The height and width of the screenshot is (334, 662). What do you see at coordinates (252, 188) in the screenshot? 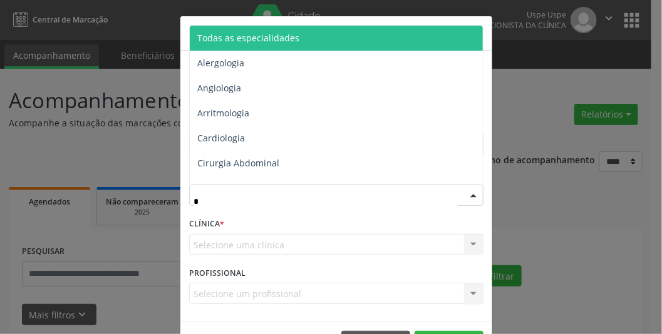
I see `span: Cirurgia Cabeça e Pescoço` at bounding box center [252, 188].